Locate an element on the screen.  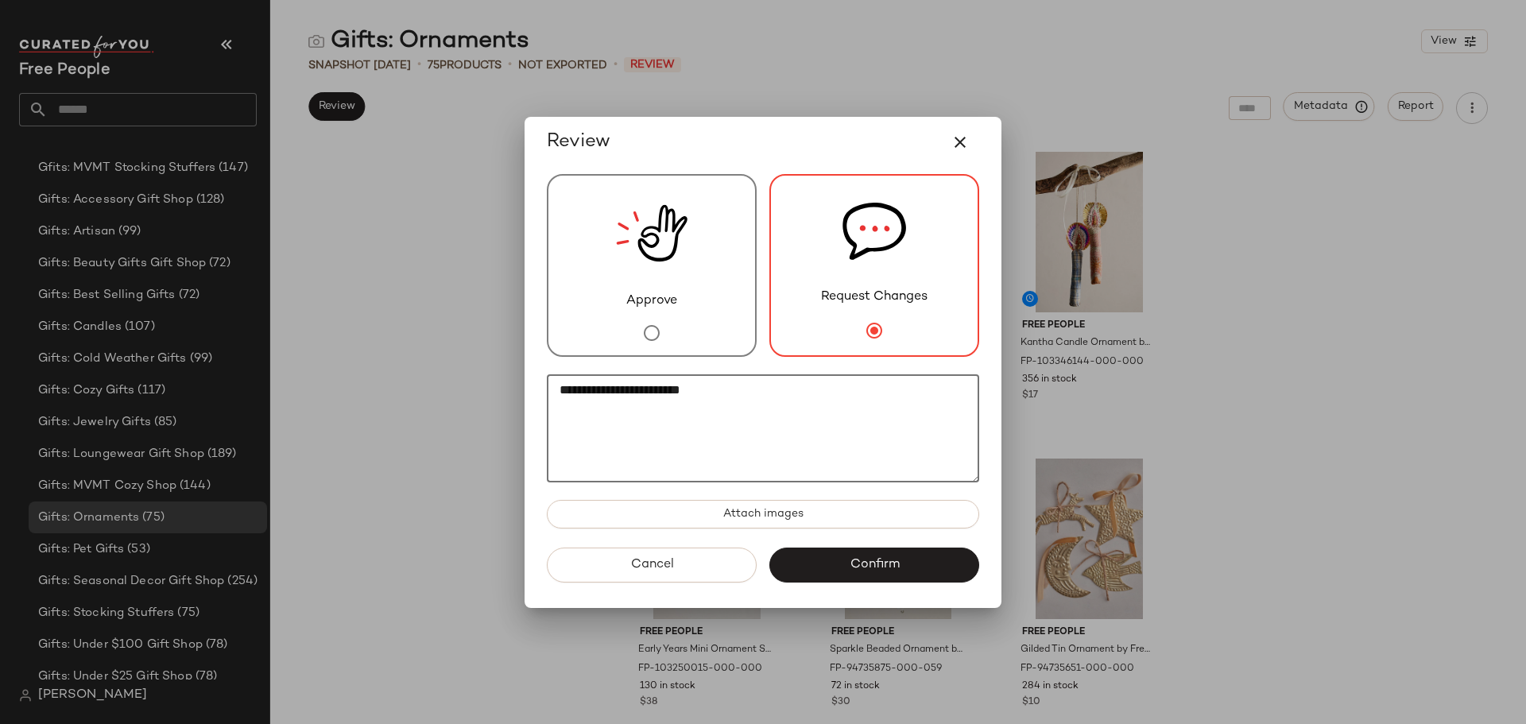
button: Attach images is located at coordinates (763, 514).